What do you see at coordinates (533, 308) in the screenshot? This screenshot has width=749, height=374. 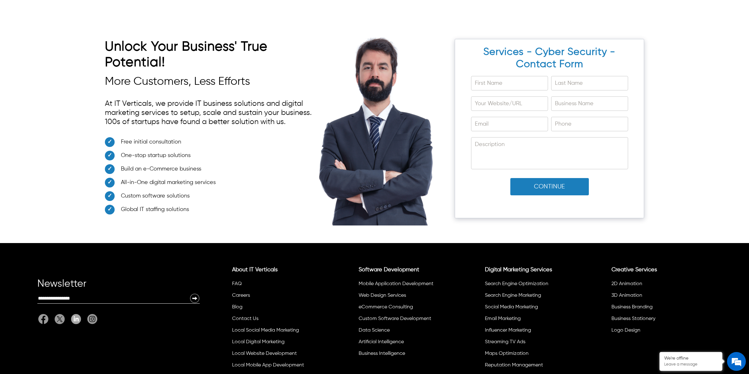 I see `li: Social Media Marketing` at bounding box center [533, 308].